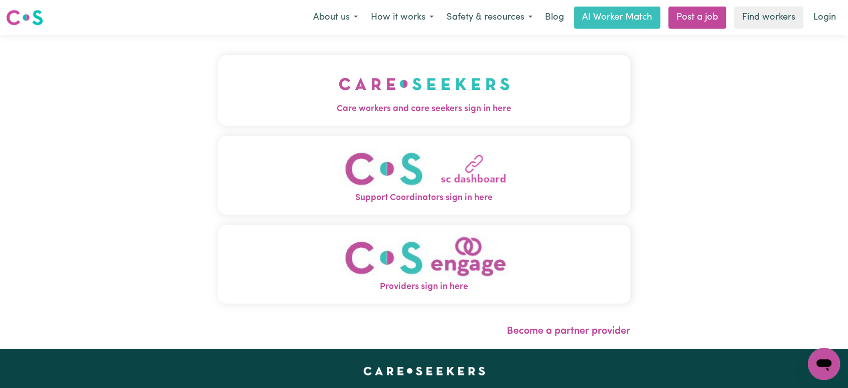 This screenshot has width=848, height=388. What do you see at coordinates (569, 331) in the screenshot?
I see `a: Become a partner provider` at bounding box center [569, 331].